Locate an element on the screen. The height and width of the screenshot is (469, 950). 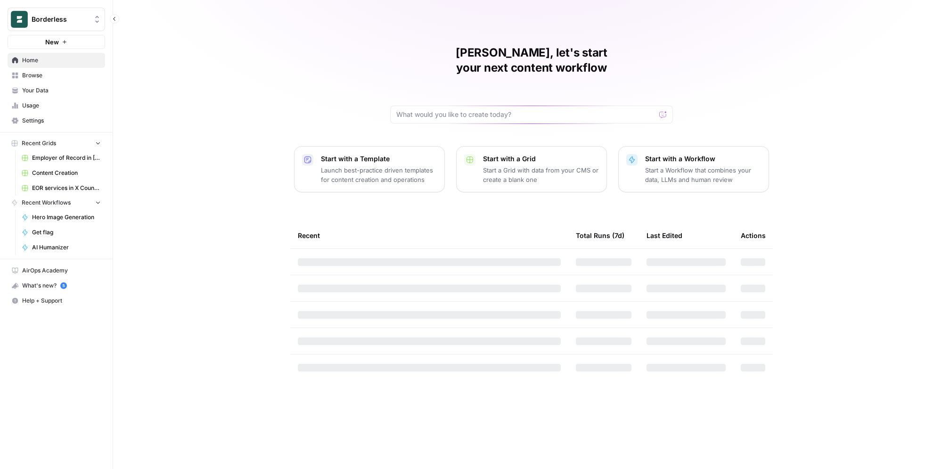
button: New is located at coordinates (56, 42).